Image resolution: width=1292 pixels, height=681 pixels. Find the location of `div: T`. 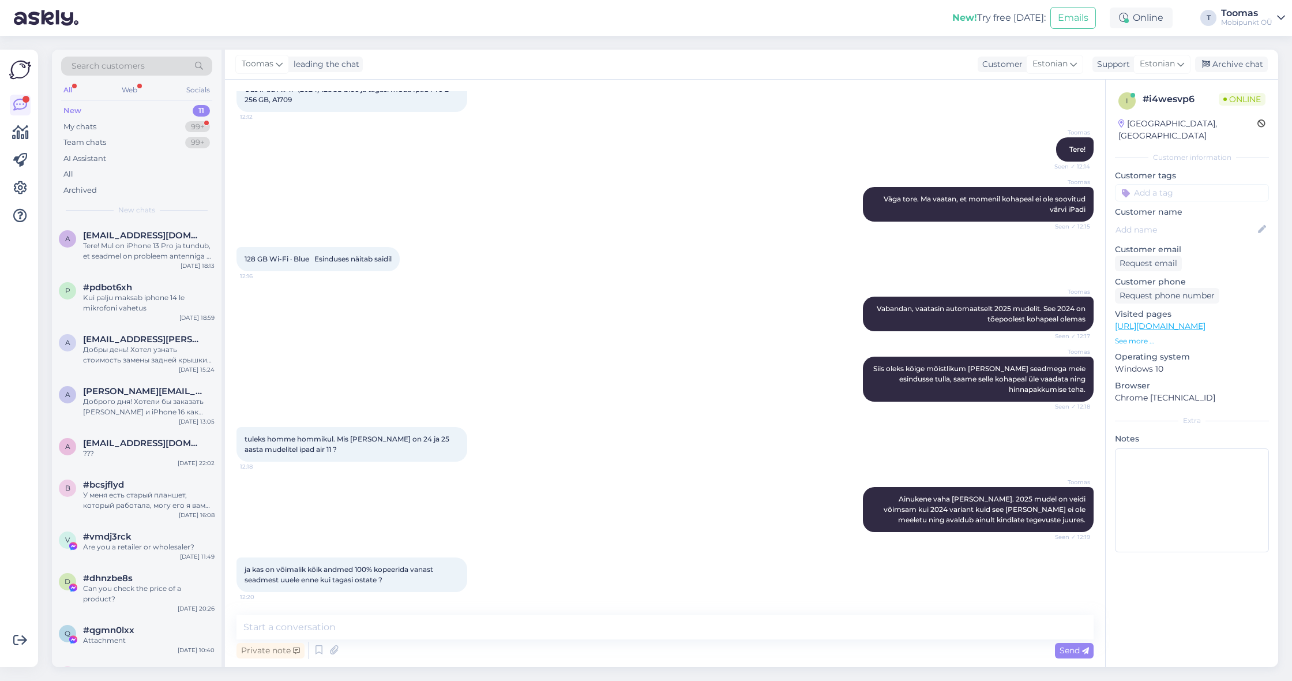

div: T is located at coordinates (1209, 18).